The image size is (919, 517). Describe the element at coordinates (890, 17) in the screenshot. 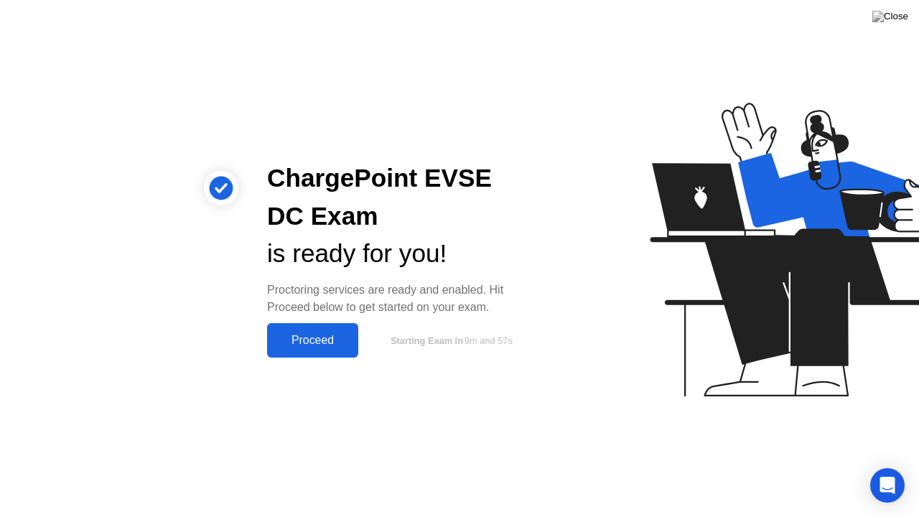

I see `img: Close` at that location.